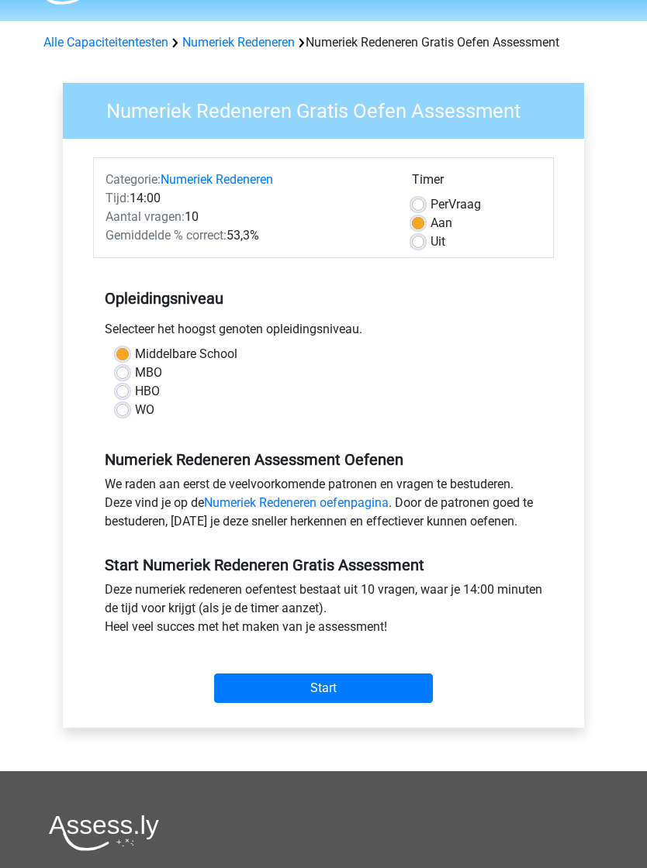 The image size is (647, 868). Describe the element at coordinates (323, 43) in the screenshot. I see `div: Numeriek Redeneren Gratis Oefen Assessment` at that location.